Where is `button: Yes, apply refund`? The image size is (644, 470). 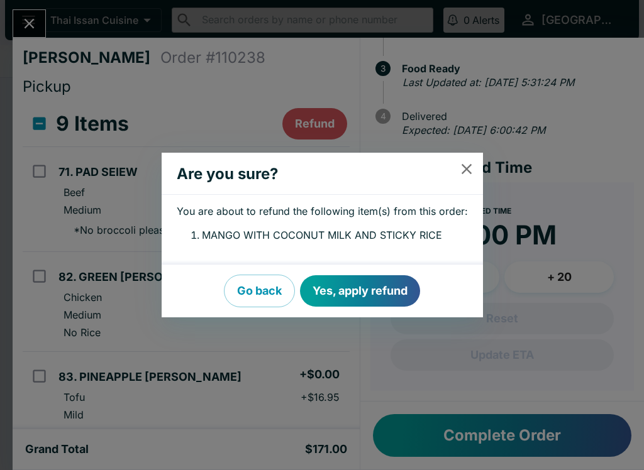
button: Yes, apply refund is located at coordinates (359, 291).